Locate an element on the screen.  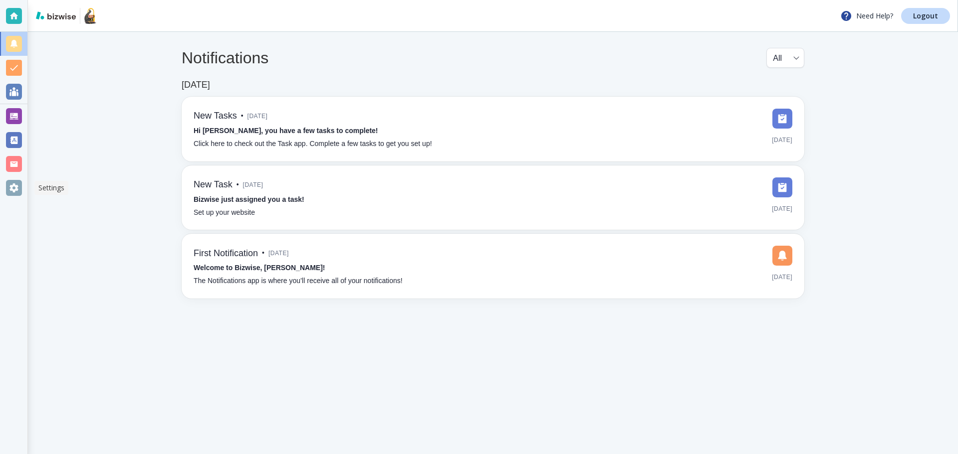
h4: Notifications is located at coordinates (225, 58).